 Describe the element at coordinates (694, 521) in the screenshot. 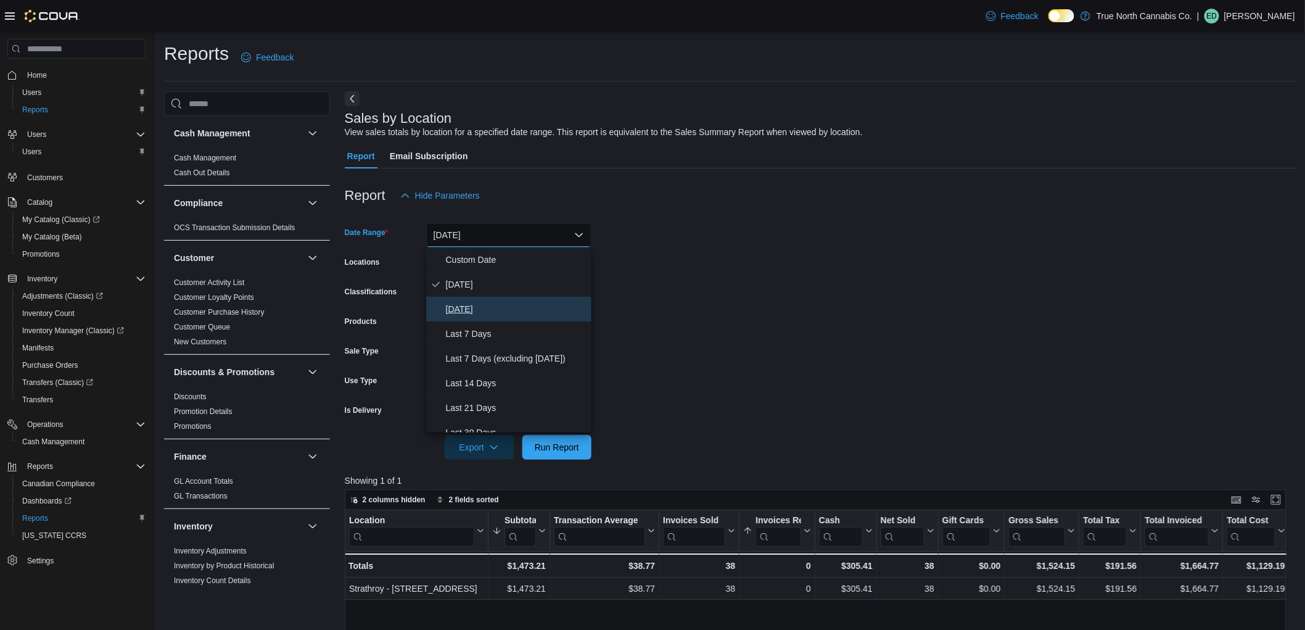

I see `div: Invoices Sold` at that location.